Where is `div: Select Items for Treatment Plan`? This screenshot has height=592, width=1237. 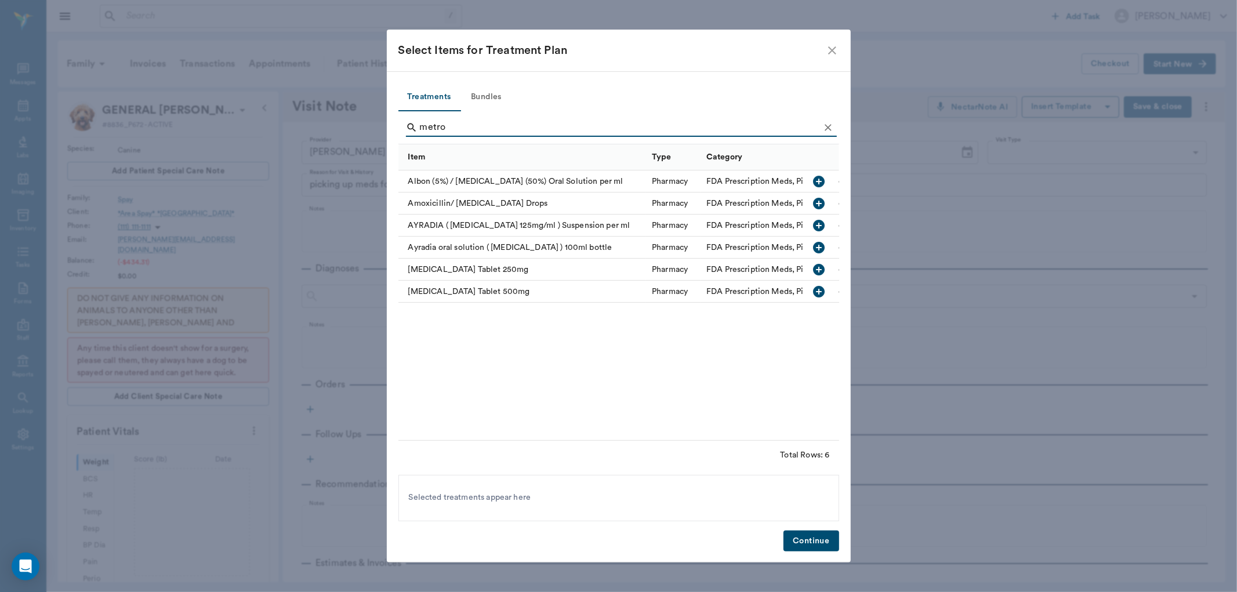 div: Select Items for Treatment Plan is located at coordinates (612, 50).